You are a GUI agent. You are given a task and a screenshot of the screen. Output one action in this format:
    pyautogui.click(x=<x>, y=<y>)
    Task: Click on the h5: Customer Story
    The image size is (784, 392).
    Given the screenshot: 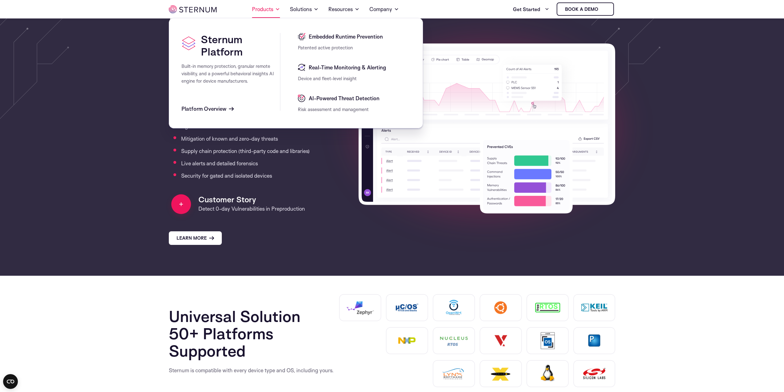 What is the action you would take?
    pyautogui.click(x=252, y=199)
    